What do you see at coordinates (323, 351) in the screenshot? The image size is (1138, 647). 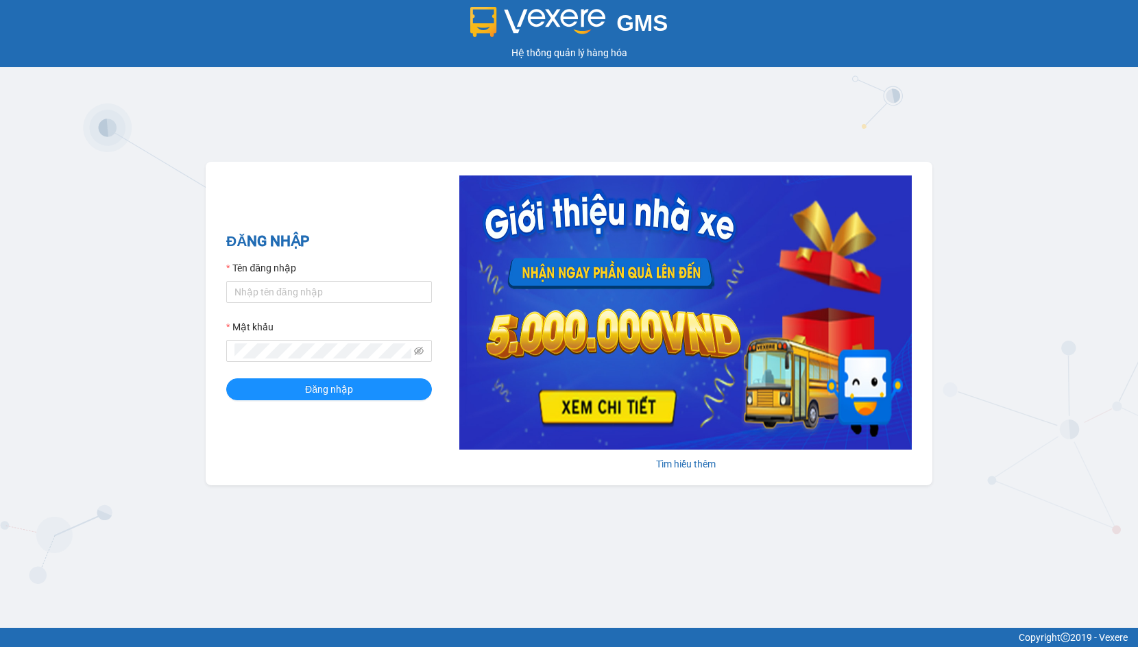 I see `input: Mật khẩu` at bounding box center [323, 351].